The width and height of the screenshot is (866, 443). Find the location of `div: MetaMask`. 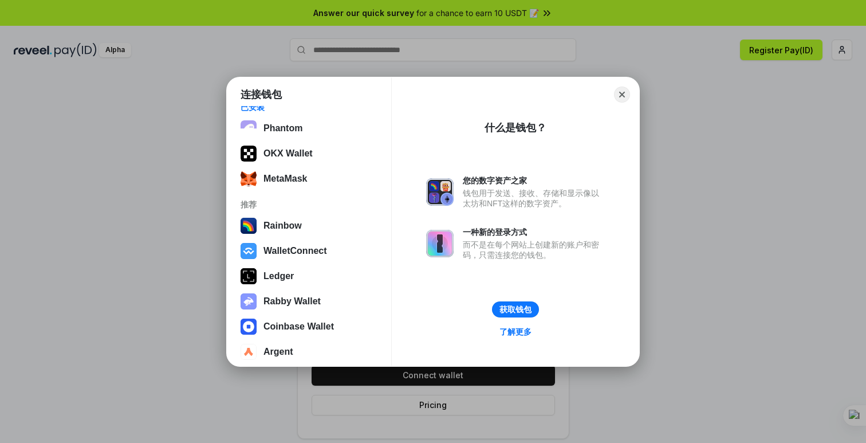

div: MetaMask is located at coordinates (285, 179).